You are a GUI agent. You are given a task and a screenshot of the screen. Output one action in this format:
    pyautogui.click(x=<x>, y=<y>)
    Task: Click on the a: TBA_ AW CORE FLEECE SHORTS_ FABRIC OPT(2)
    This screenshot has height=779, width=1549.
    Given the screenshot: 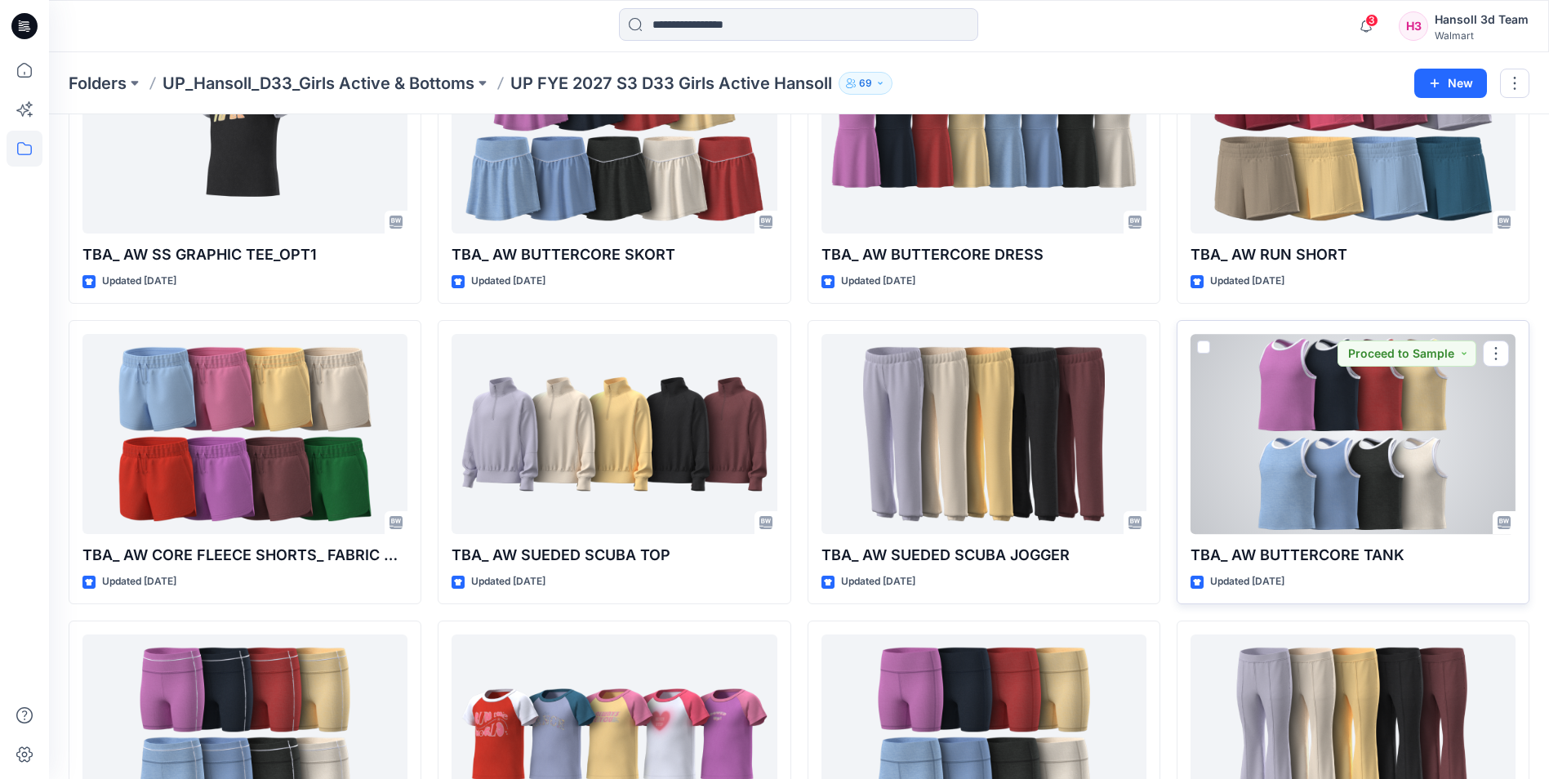 What is the action you would take?
    pyautogui.click(x=245, y=434)
    